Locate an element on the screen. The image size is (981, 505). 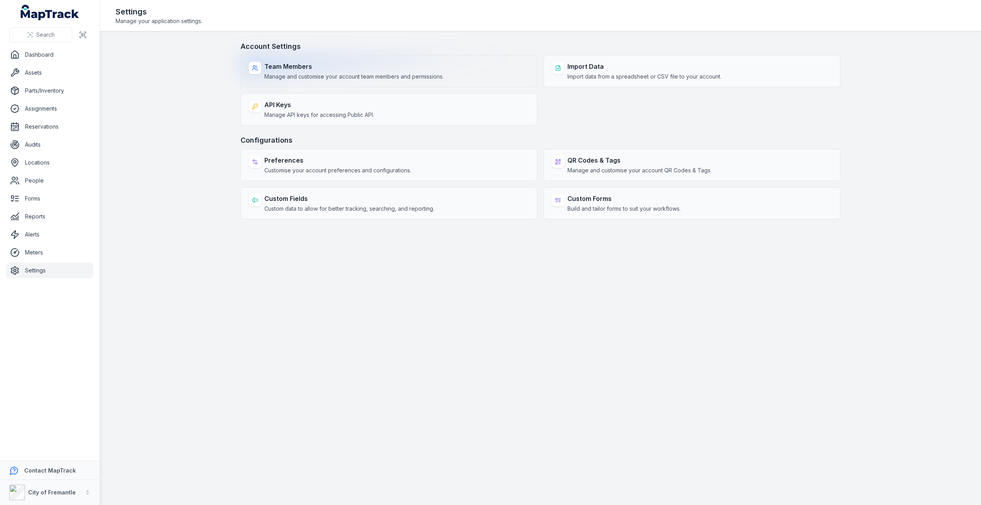
h3: Configurations is located at coordinates (540, 140).